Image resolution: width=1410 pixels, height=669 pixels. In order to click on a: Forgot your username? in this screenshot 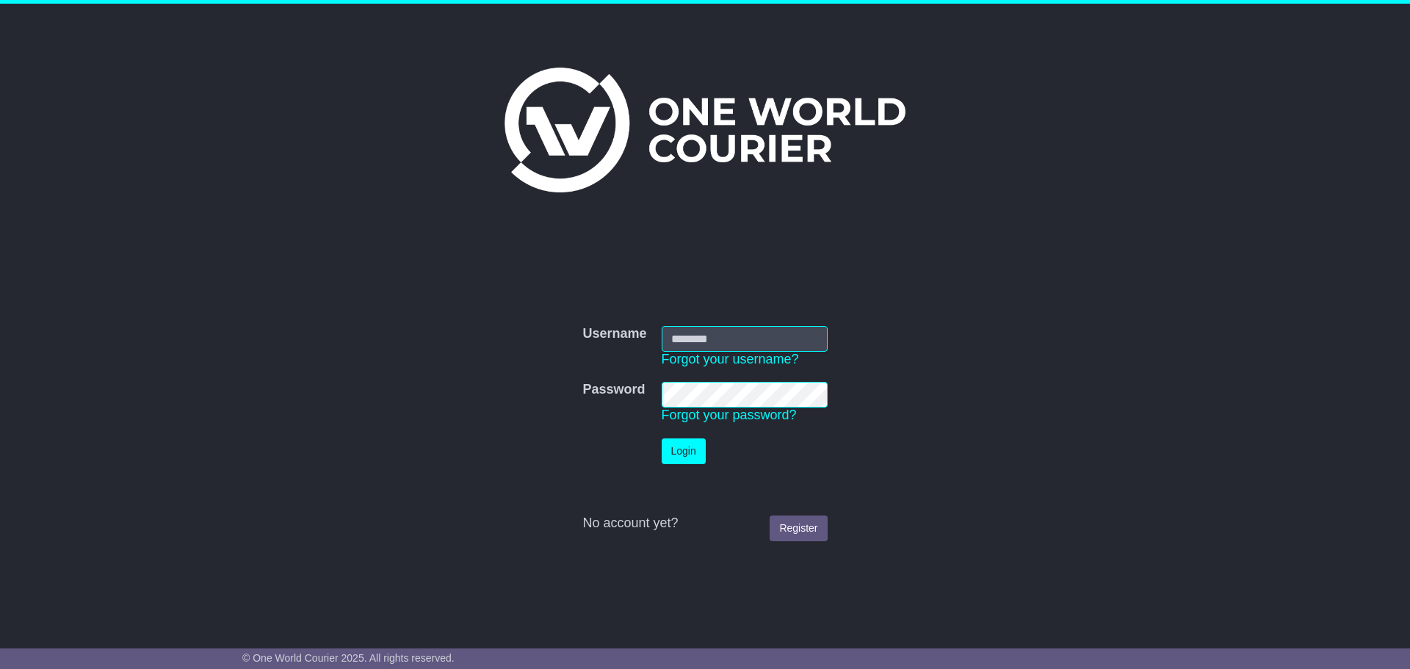, I will do `click(730, 359)`.